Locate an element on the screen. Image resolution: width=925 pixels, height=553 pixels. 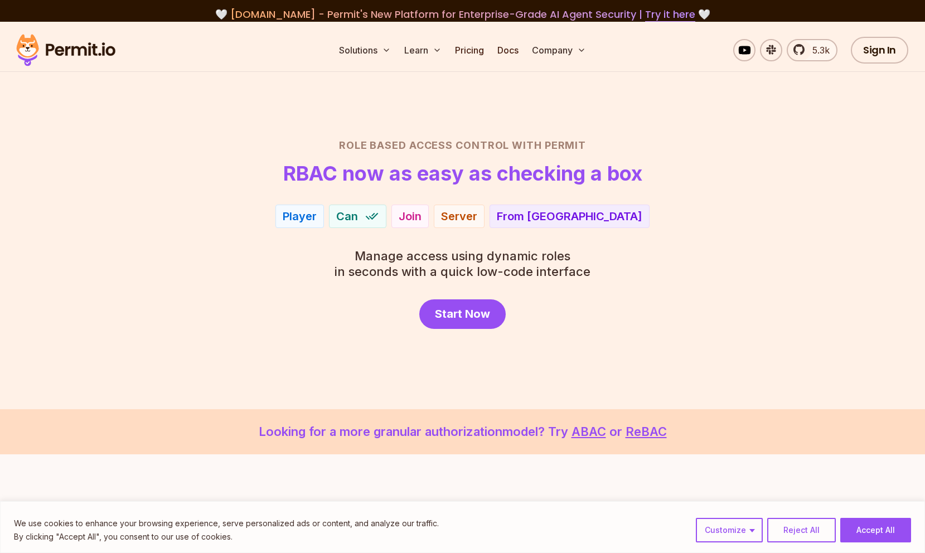
button: Accept All is located at coordinates (875, 530).